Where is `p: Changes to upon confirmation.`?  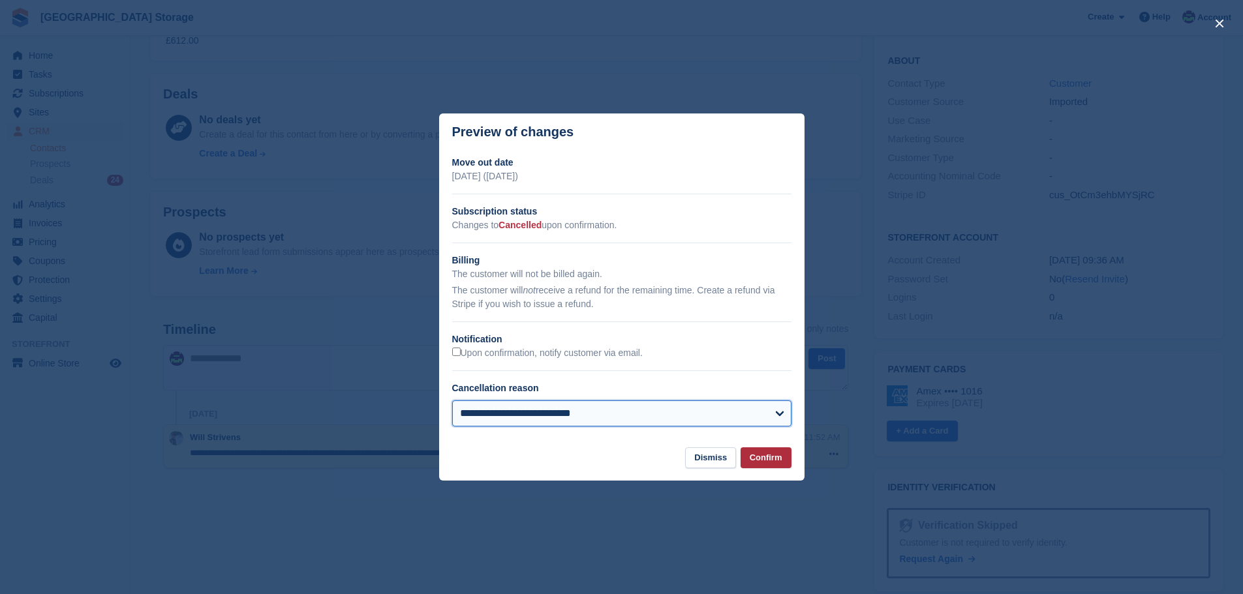
p: Changes to upon confirmation. is located at coordinates (622, 225).